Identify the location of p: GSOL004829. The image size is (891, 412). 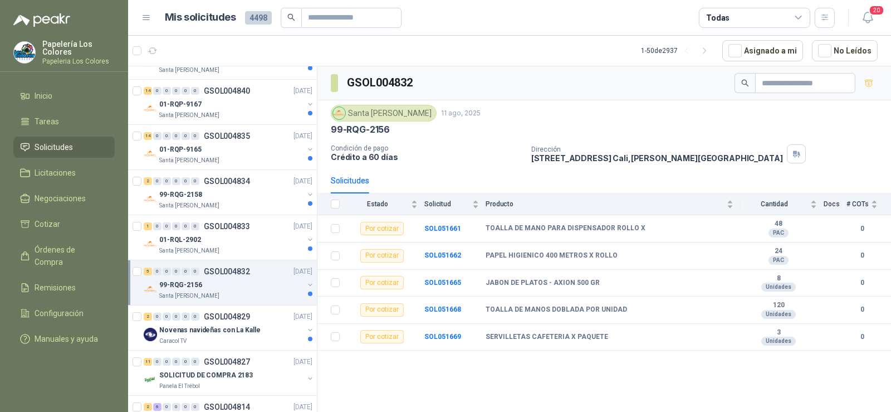
(227, 316).